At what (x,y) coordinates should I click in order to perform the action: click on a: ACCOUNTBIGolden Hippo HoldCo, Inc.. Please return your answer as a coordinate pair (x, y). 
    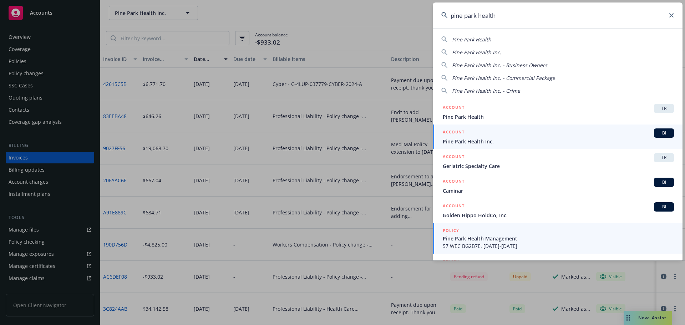
    Looking at the image, I should click on (557, 210).